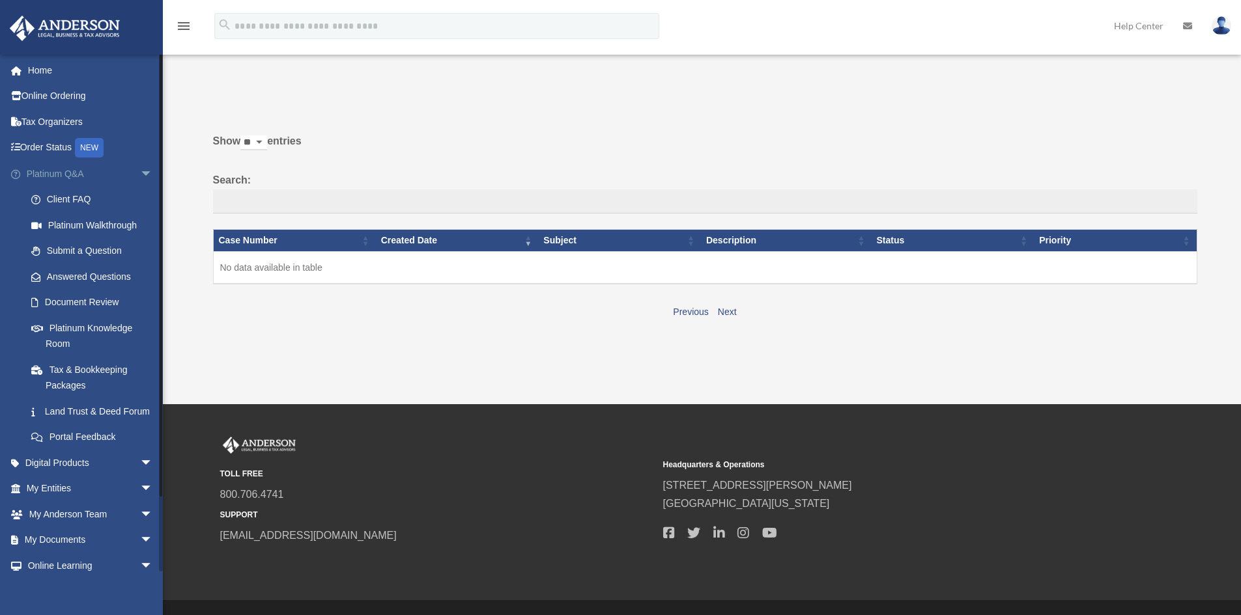 The width and height of the screenshot is (1241, 615). I want to click on a: Submit a Question, so click(95, 251).